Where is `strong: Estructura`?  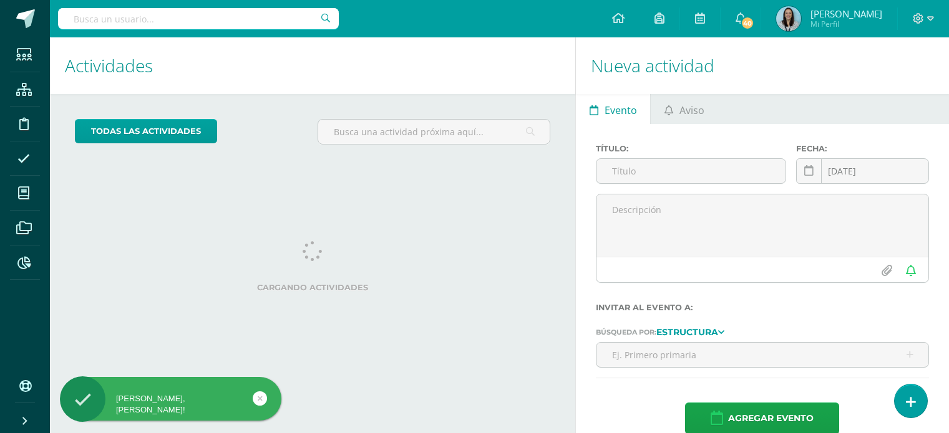
strong: Estructura is located at coordinates (687, 332).